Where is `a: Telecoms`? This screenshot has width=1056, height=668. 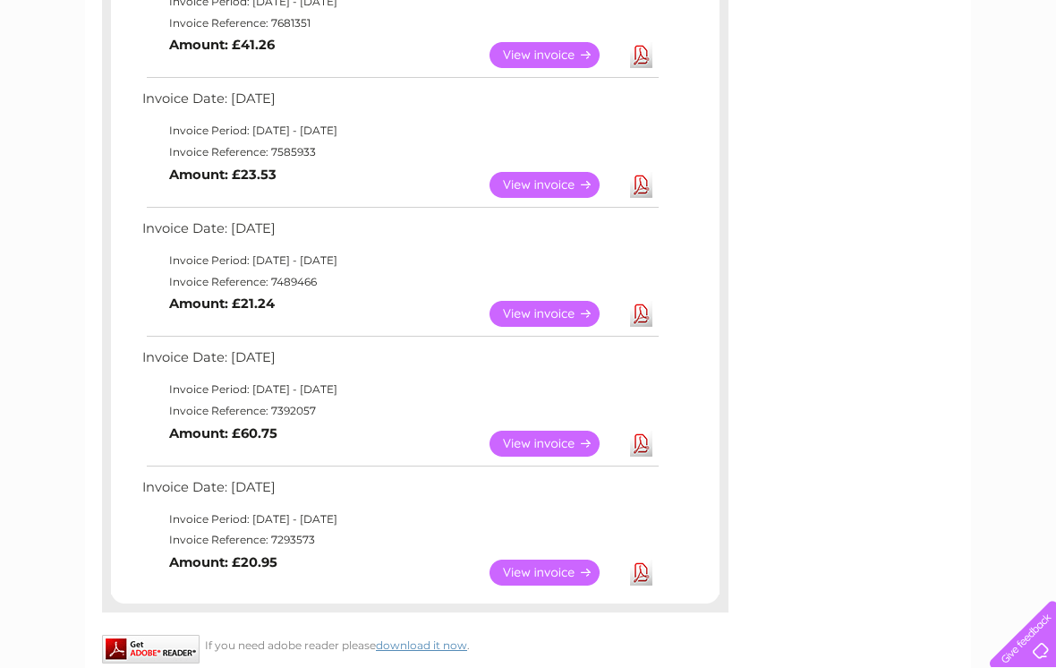 a: Telecoms is located at coordinates (863, 82).